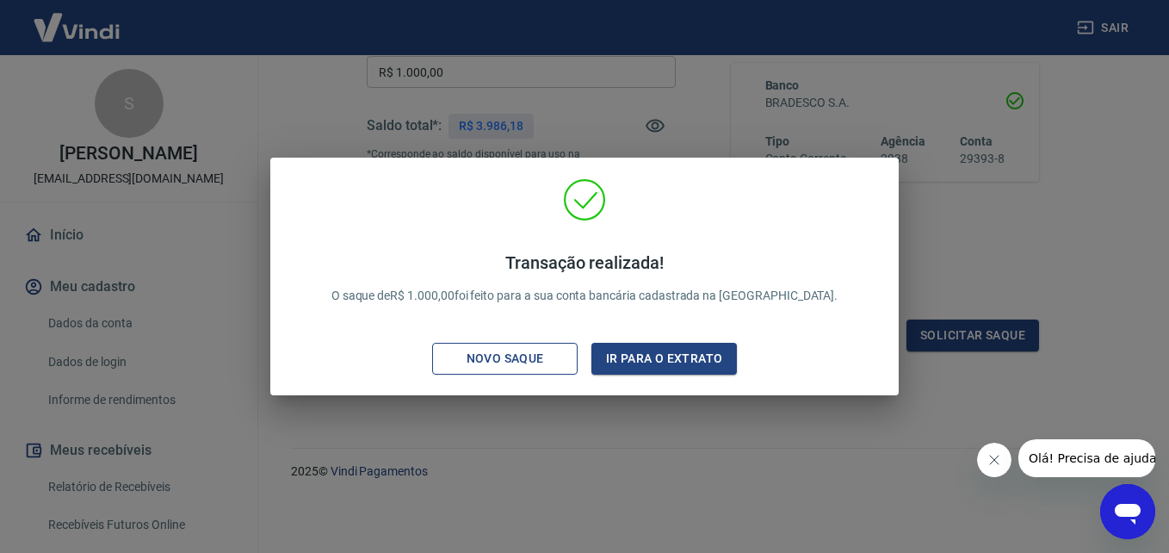 The width and height of the screenshot is (1169, 553). Describe the element at coordinates (504, 358) in the screenshot. I see `button: Novo saque` at that location.